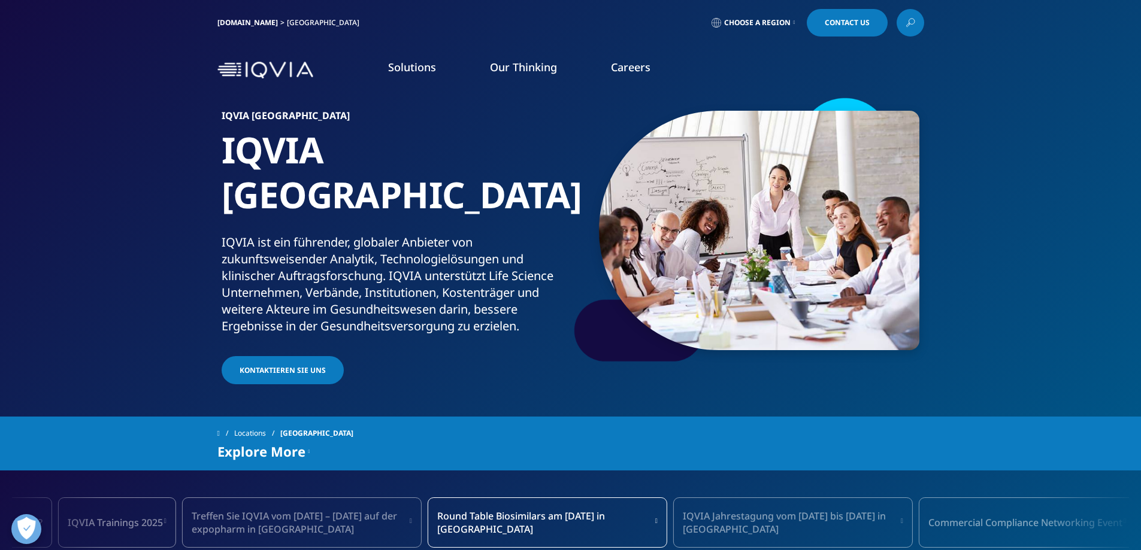 The height and width of the screenshot is (550, 1141). Describe the element at coordinates (759, 231) in the screenshot. I see `img: 877_businesswoman-leading-meeting.jpg` at that location.